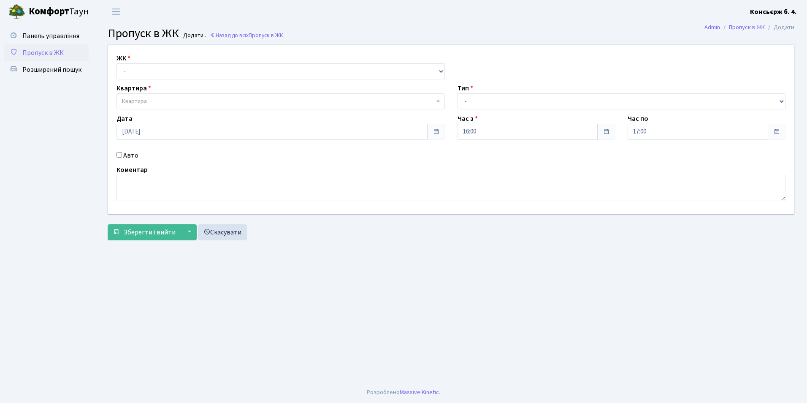 The height and width of the screenshot is (403, 807). Describe the element at coordinates (149, 232) in the screenshot. I see `span: Зберегти і вийти` at that location.